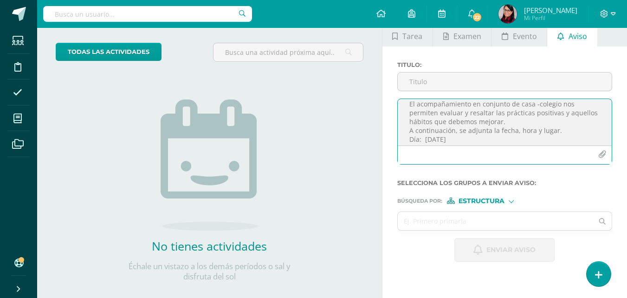  I want to click on label: Titulo :, so click(505, 65).